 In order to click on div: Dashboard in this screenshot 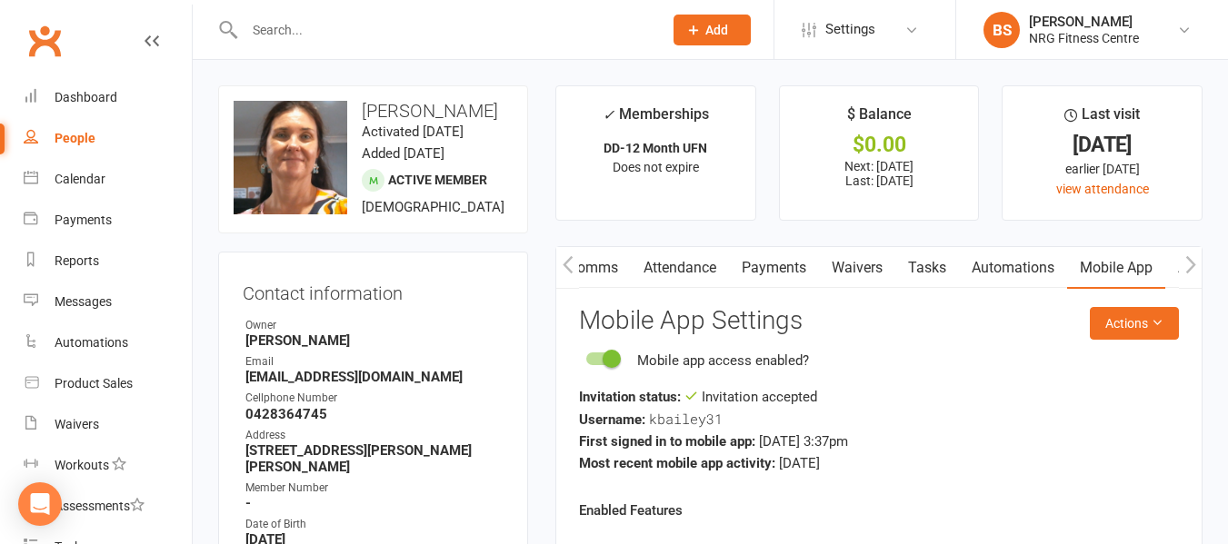, I will do `click(85, 97)`.